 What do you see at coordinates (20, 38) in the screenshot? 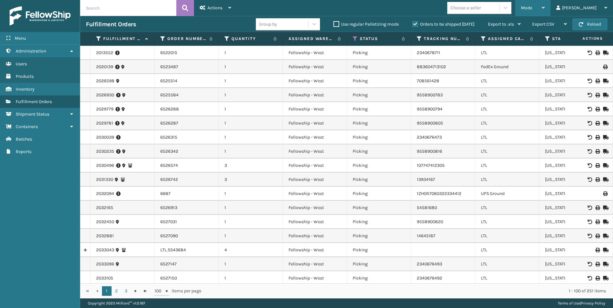
I see `span: Menu` at bounding box center [20, 38].